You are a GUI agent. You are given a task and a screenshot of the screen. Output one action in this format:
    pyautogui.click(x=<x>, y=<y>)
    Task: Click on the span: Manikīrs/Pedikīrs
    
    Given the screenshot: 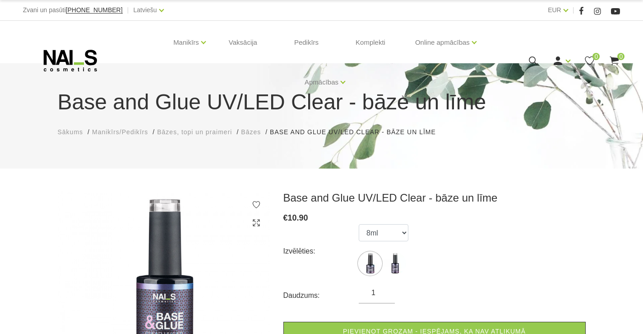 What is the action you would take?
    pyautogui.click(x=120, y=132)
    